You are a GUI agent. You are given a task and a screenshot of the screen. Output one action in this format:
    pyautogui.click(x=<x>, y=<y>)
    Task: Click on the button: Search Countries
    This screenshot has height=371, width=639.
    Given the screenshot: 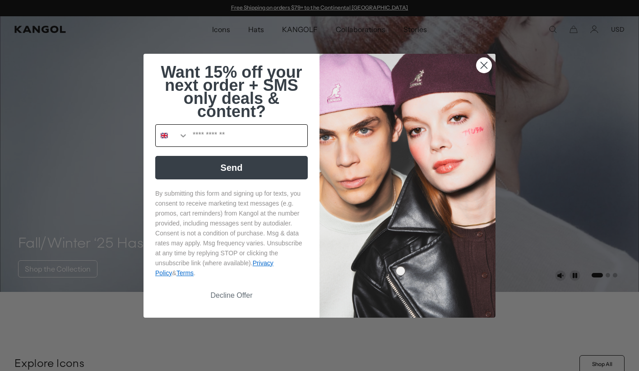 What is the action you would take?
    pyautogui.click(x=172, y=135)
    